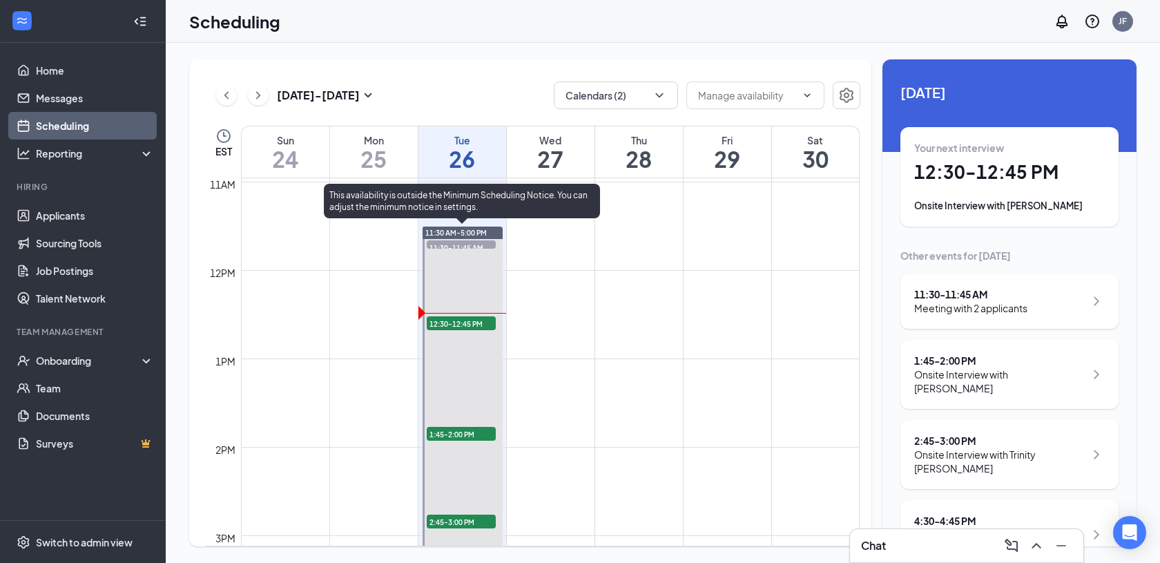 This screenshot has height=563, width=1160. What do you see at coordinates (95, 215) in the screenshot?
I see `a: Applicants` at bounding box center [95, 215].